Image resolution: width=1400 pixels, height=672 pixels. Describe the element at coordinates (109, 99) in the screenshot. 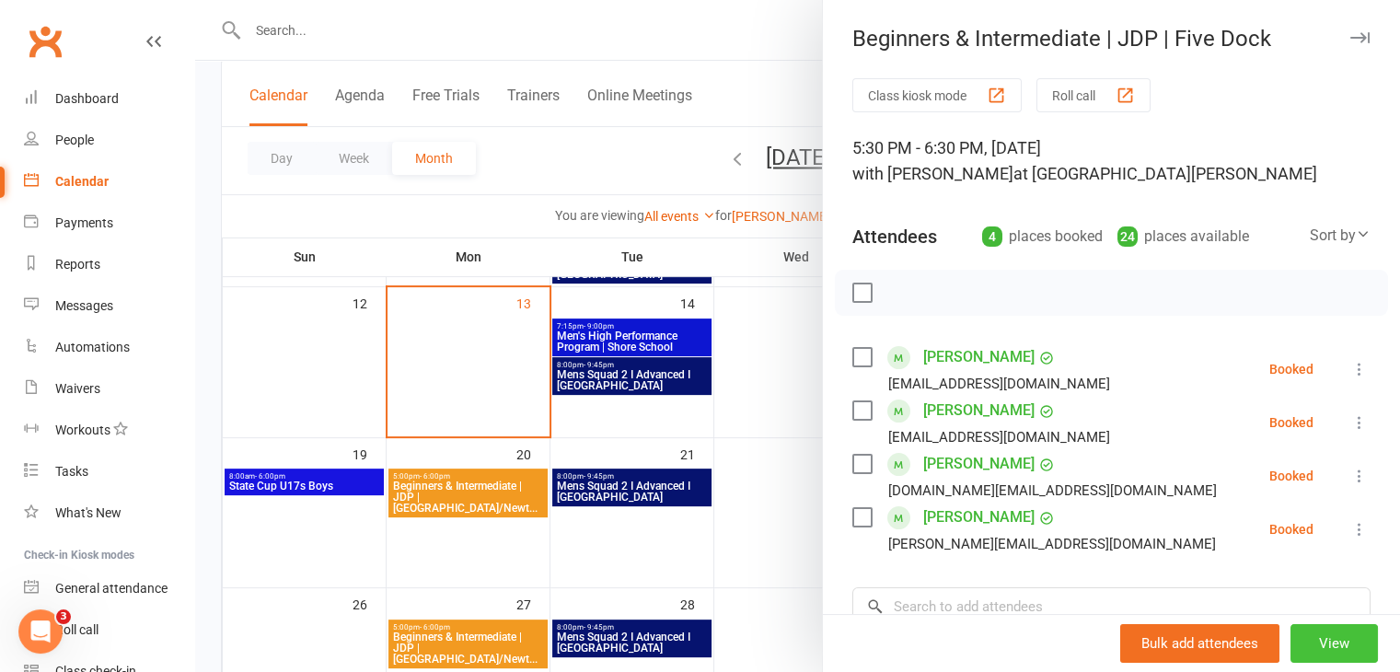

I see `a: Dashboard` at that location.